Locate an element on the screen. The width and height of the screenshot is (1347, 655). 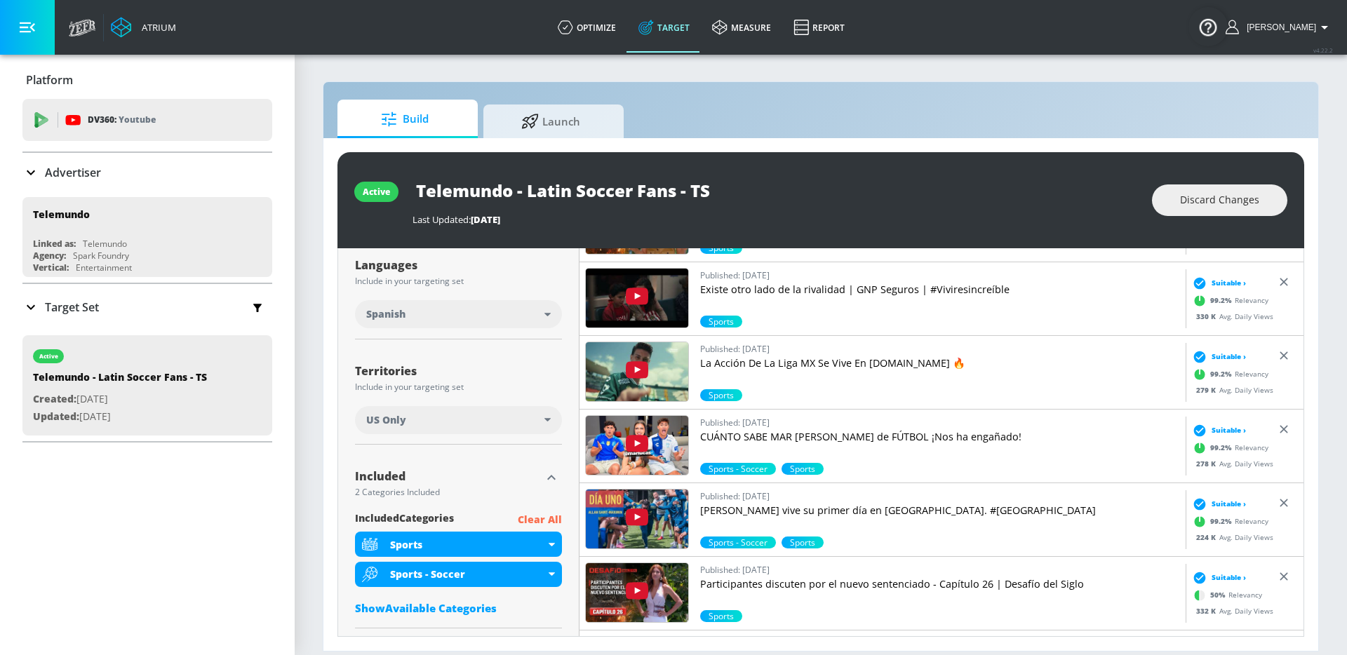
span: Updated: is located at coordinates (56, 416).